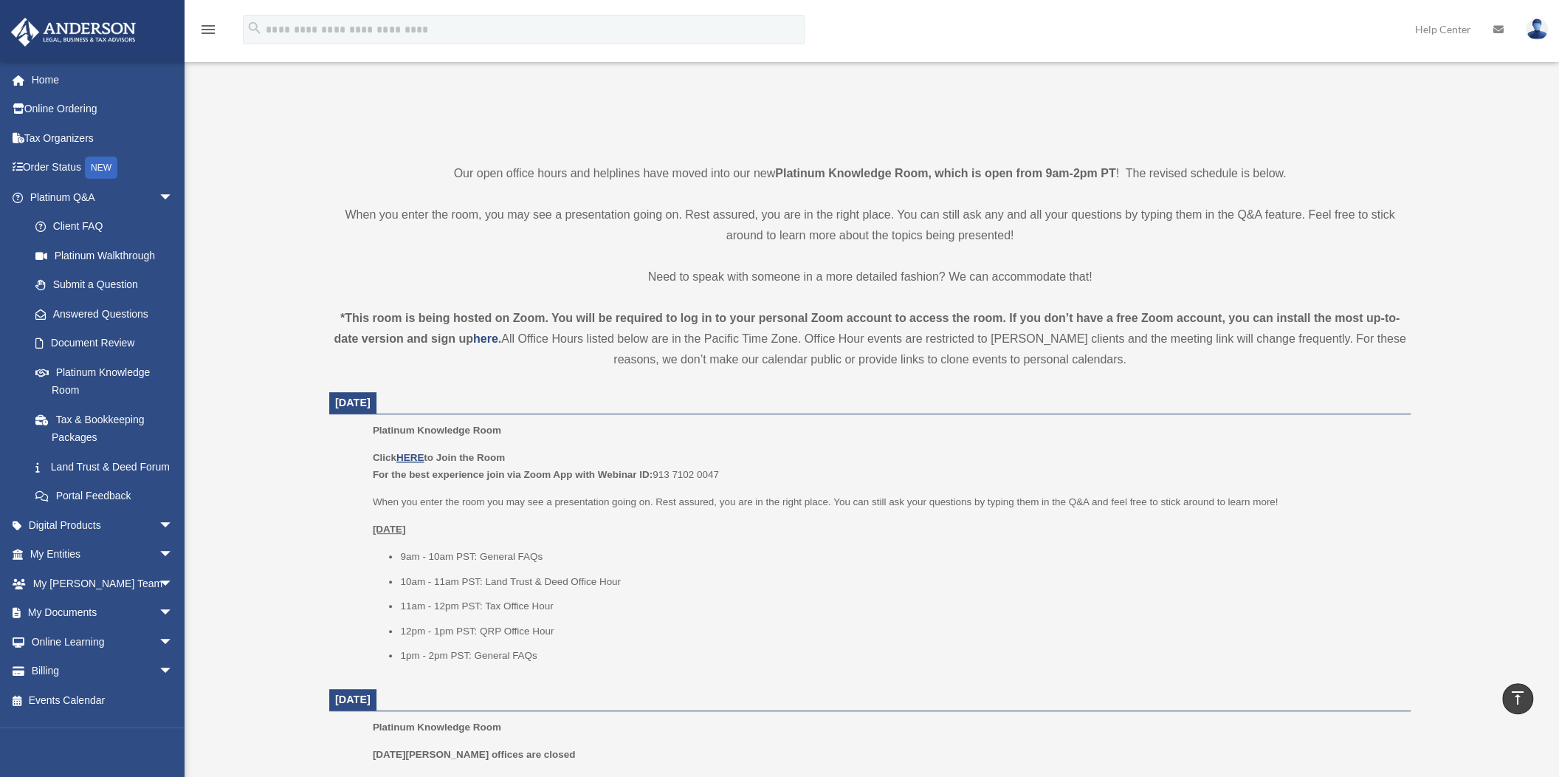  What do you see at coordinates (103, 641) in the screenshot?
I see `a: Online Learningarrow_drop_down` at bounding box center [103, 641].